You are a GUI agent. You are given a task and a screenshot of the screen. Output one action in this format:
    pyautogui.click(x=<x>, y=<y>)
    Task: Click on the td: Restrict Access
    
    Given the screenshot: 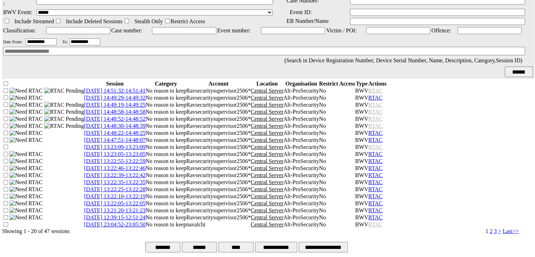 What is the action you would take?
    pyautogui.click(x=184, y=21)
    